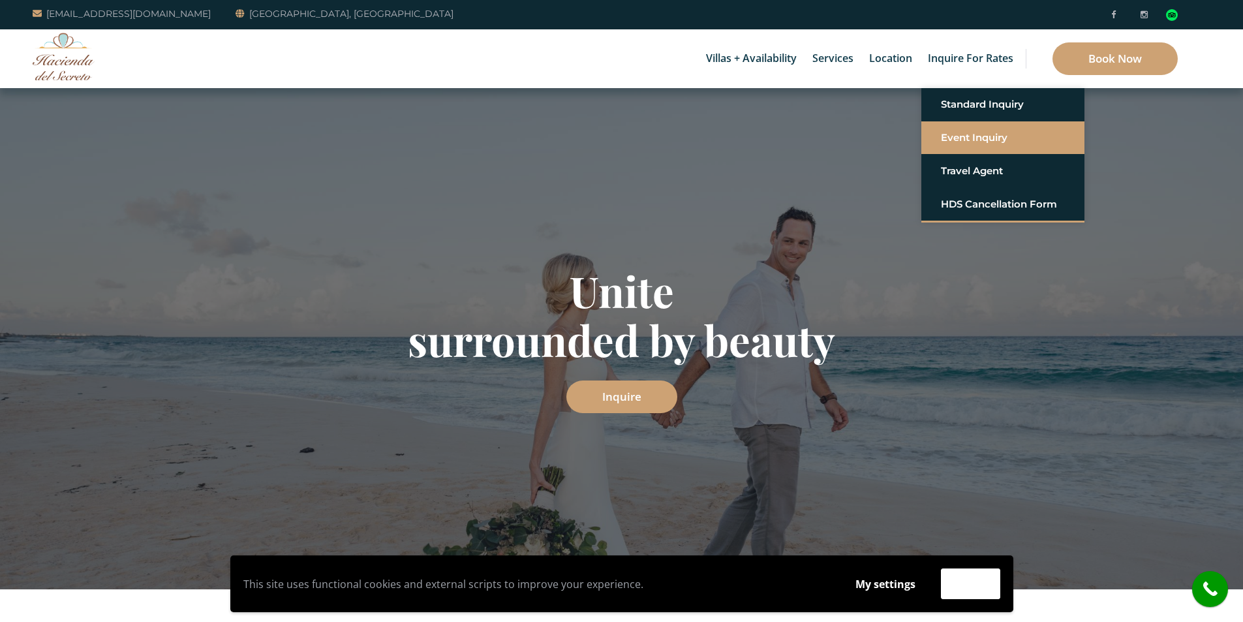 Image resolution: width=1243 pixels, height=622 pixels. Describe the element at coordinates (1171, 15) in the screenshot. I see `img: Tripadvisor_logomark.svg` at that location.